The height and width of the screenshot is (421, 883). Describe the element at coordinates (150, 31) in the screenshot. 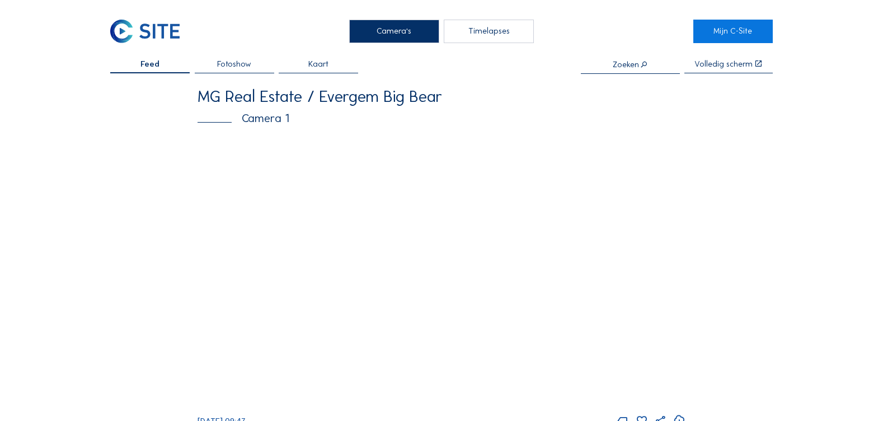

I see `a: C-SITE Logo` at that location.